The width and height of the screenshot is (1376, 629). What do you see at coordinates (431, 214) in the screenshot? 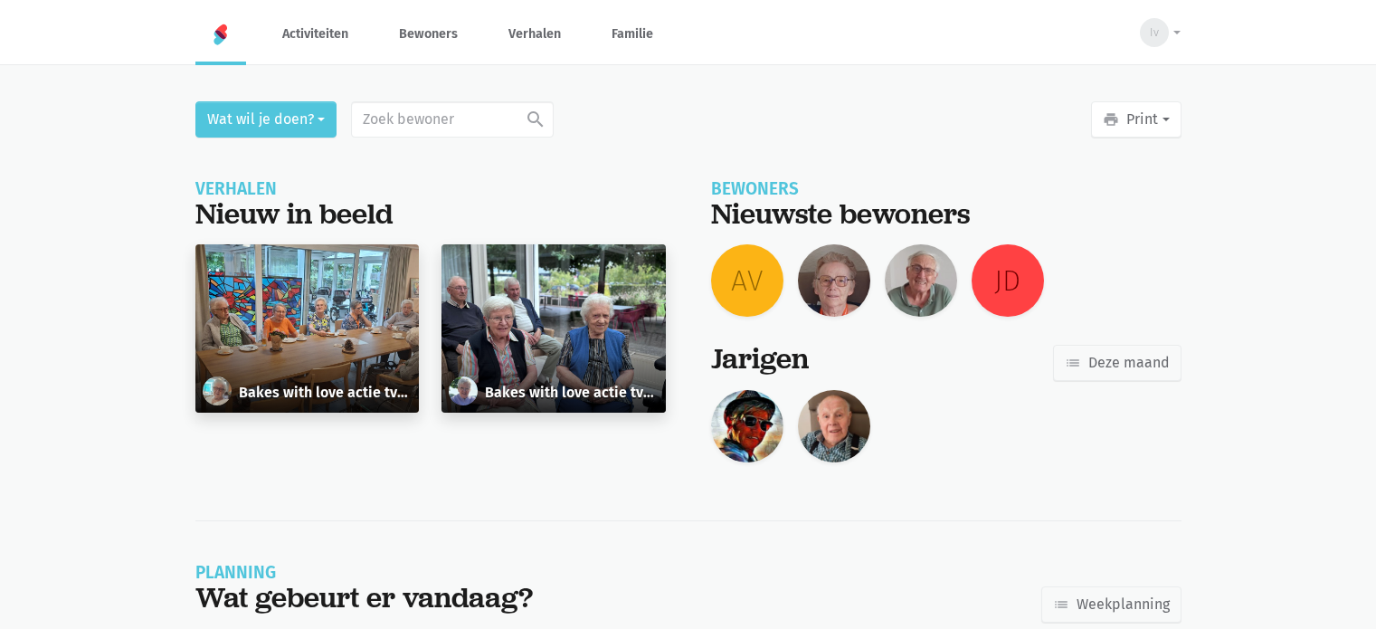
I see `div: Nieuw in beeld` at bounding box center [431, 214].